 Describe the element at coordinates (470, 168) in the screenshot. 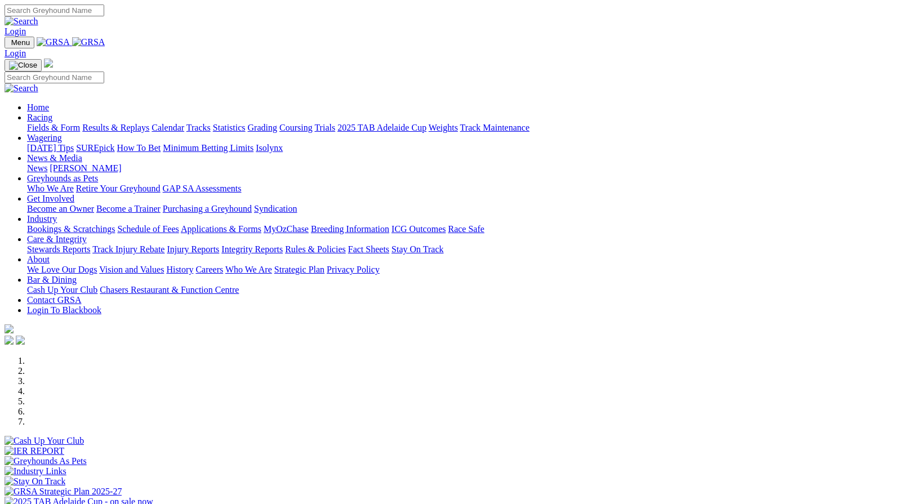

I see `div: News & Media` at that location.